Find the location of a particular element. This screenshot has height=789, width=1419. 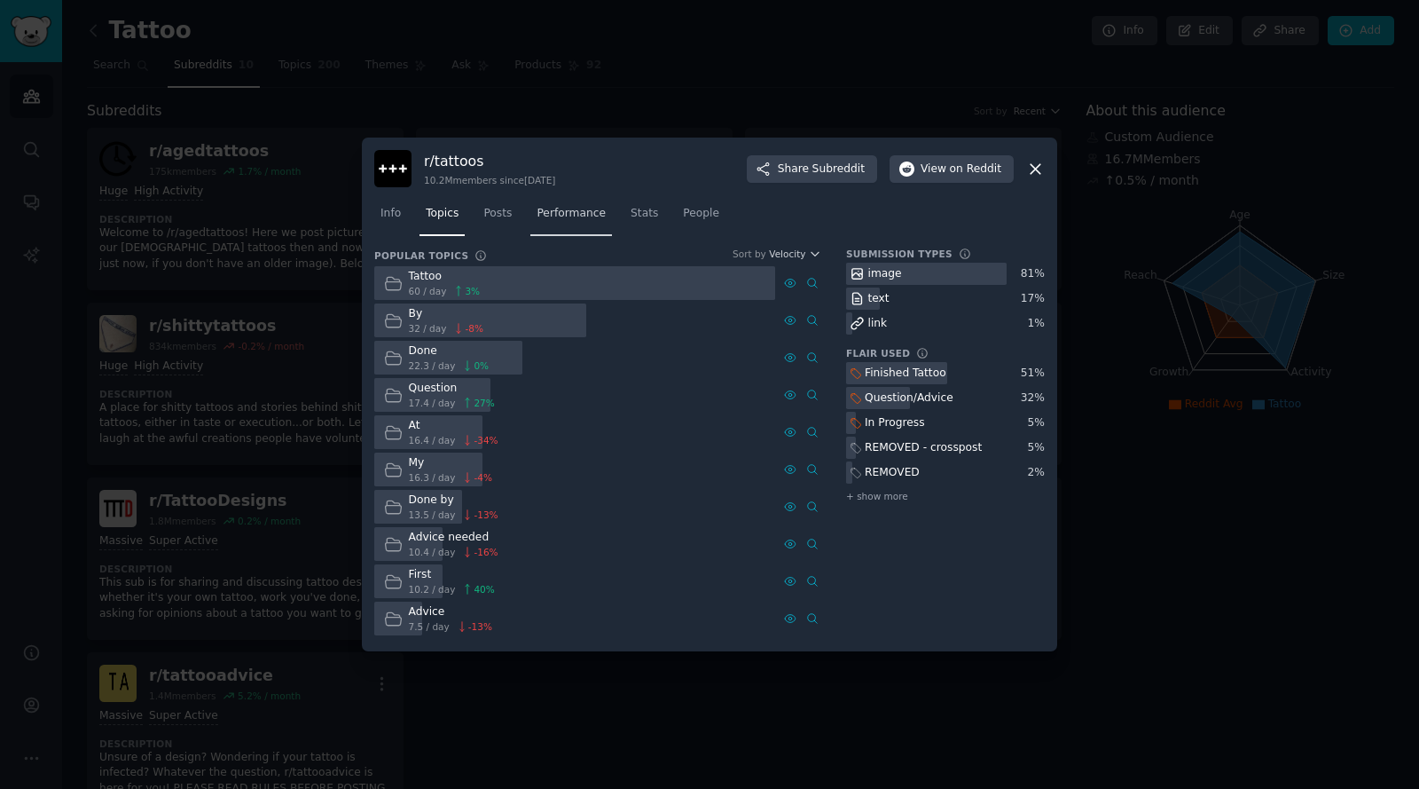

span: 16.3 / day is located at coordinates (432, 477).